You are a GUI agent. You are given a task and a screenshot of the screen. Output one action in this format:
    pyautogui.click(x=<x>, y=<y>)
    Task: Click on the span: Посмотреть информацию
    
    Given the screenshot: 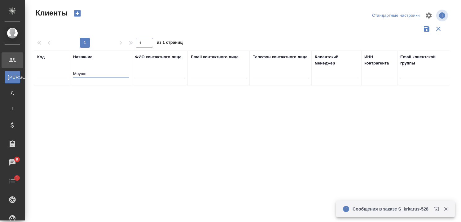 What is the action you would take?
    pyautogui.click(x=442, y=15)
    